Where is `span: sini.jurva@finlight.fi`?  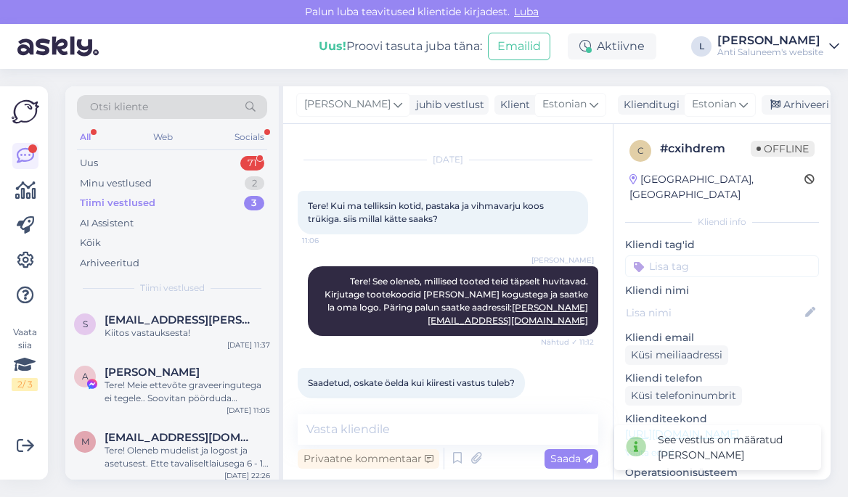 span: sini.jurva@finlight.fi is located at coordinates (180, 320).